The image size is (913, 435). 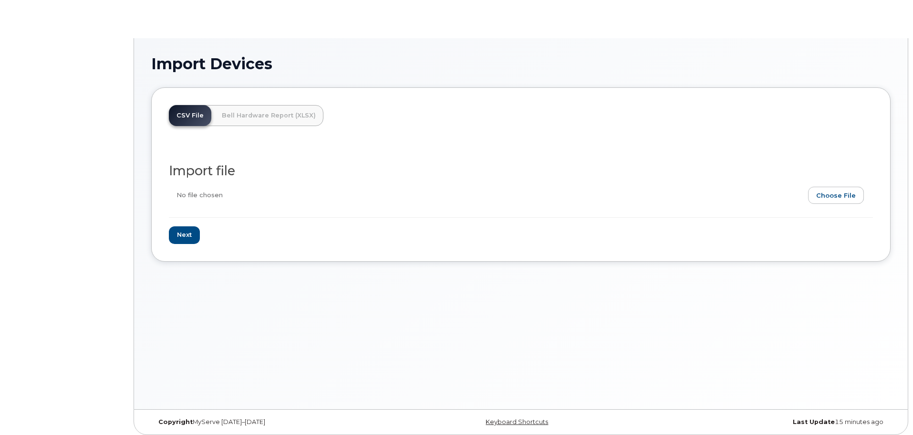 What do you see at coordinates (814, 421) in the screenshot?
I see `strong: Last Update` at bounding box center [814, 421].